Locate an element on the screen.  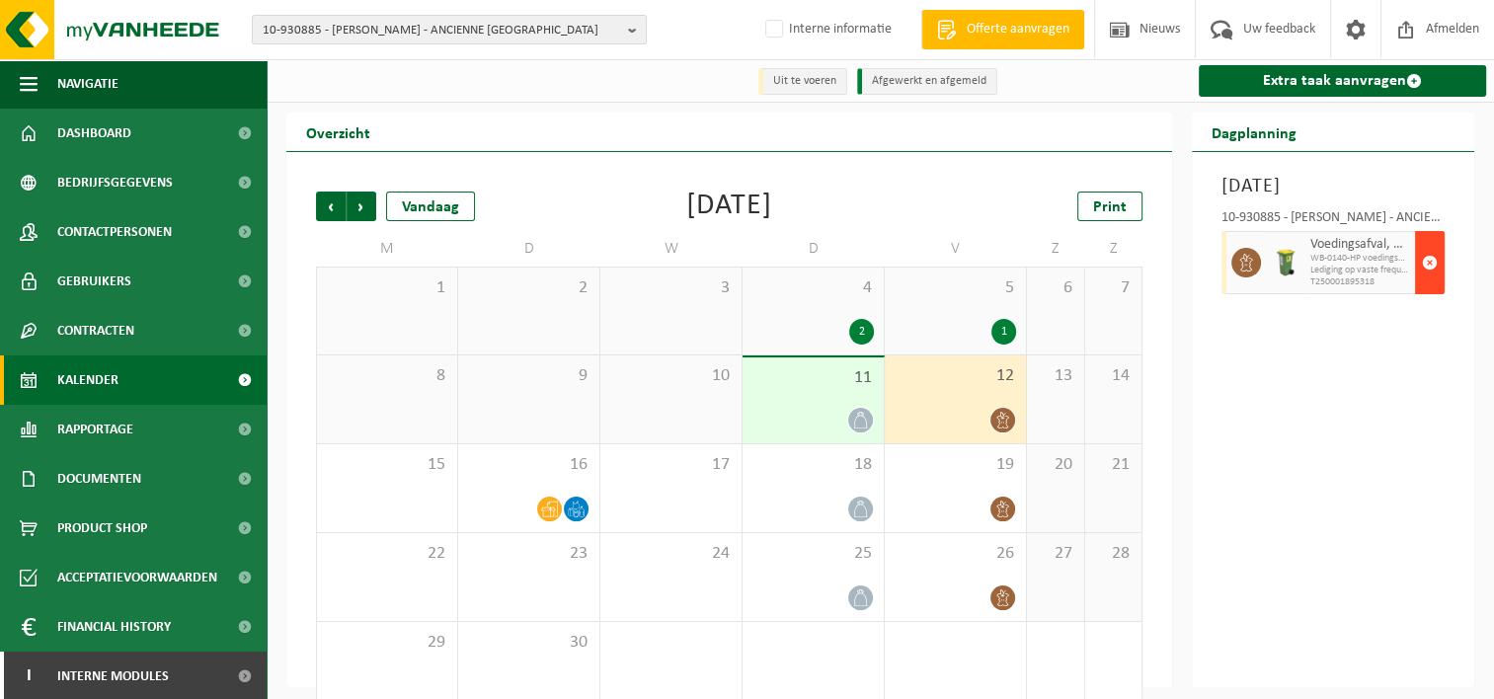
span: 20 is located at coordinates (1056, 465).